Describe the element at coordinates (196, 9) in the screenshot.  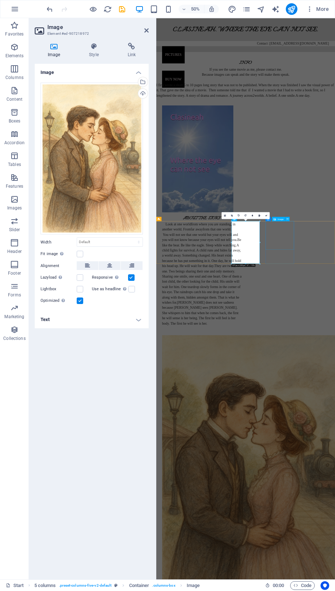
I see `h6: 50%` at that location.